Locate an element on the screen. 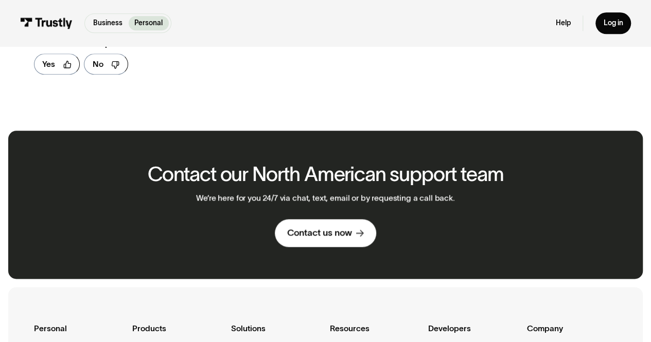  a: Log in is located at coordinates (613, 23).